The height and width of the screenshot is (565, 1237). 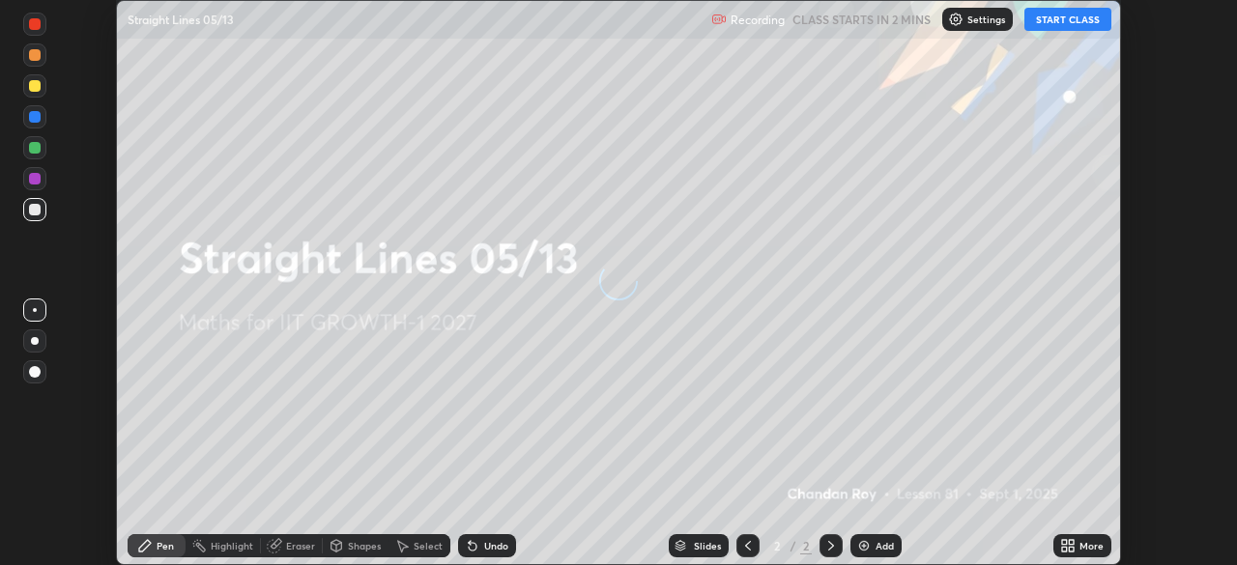 I want to click on div: Shapes, so click(x=364, y=546).